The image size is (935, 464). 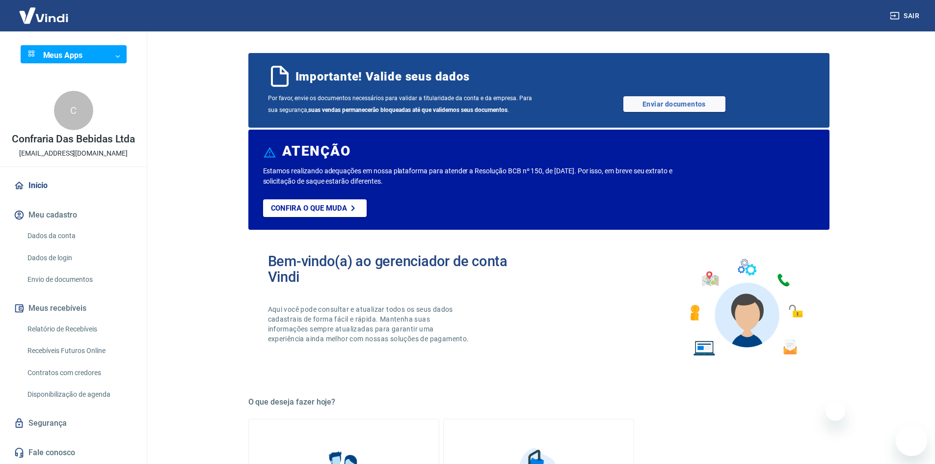 What do you see at coordinates (73, 453) in the screenshot?
I see `a: Fale conosco` at bounding box center [73, 453].